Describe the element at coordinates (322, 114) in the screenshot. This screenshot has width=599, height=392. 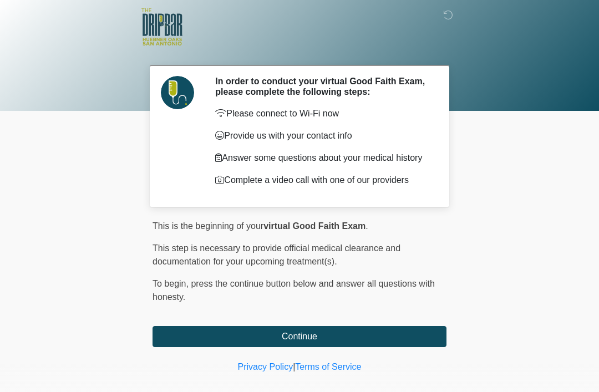
I see `p: Please connect to Wi-Fi now` at that location.